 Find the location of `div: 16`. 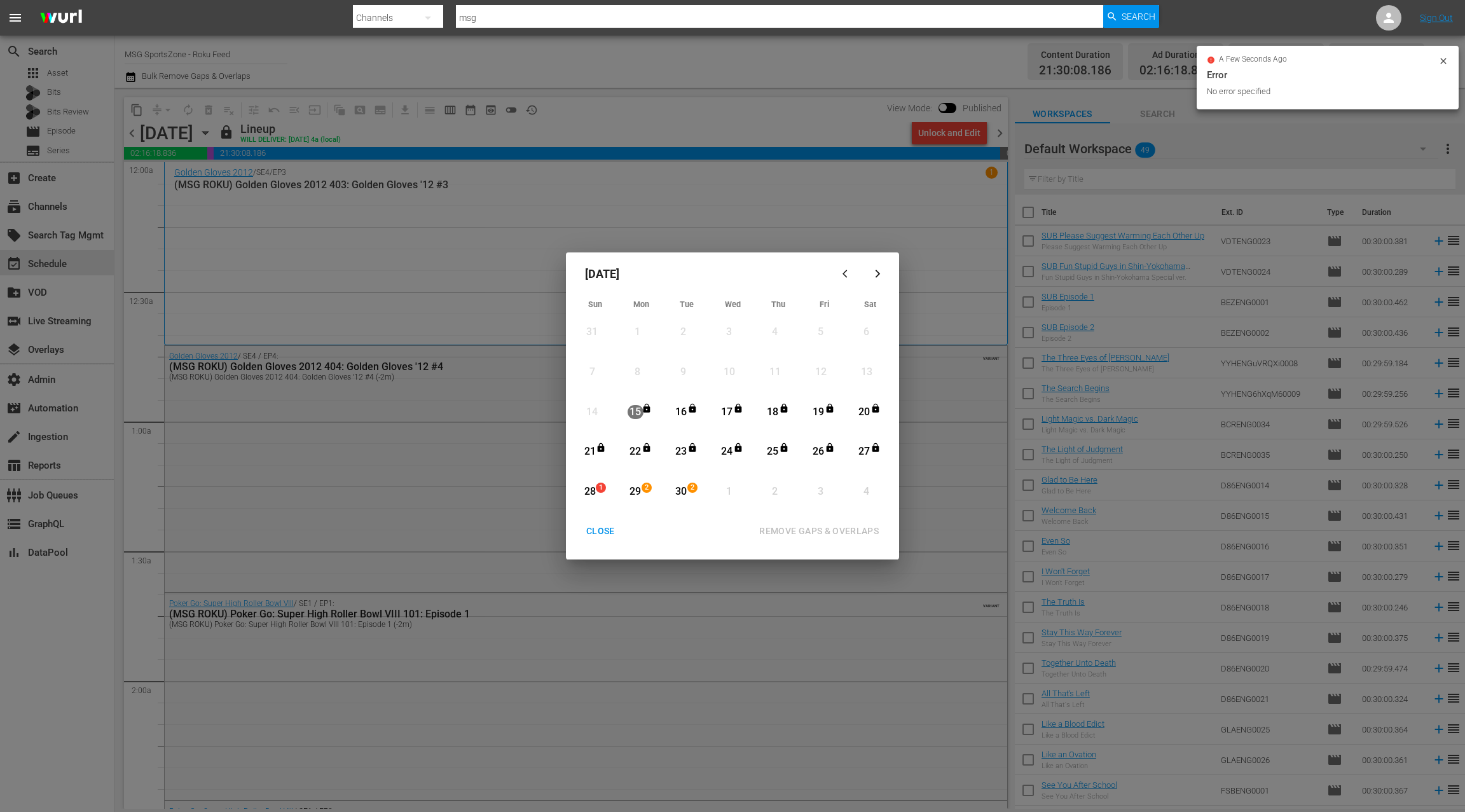

div: 16 is located at coordinates (681, 412).